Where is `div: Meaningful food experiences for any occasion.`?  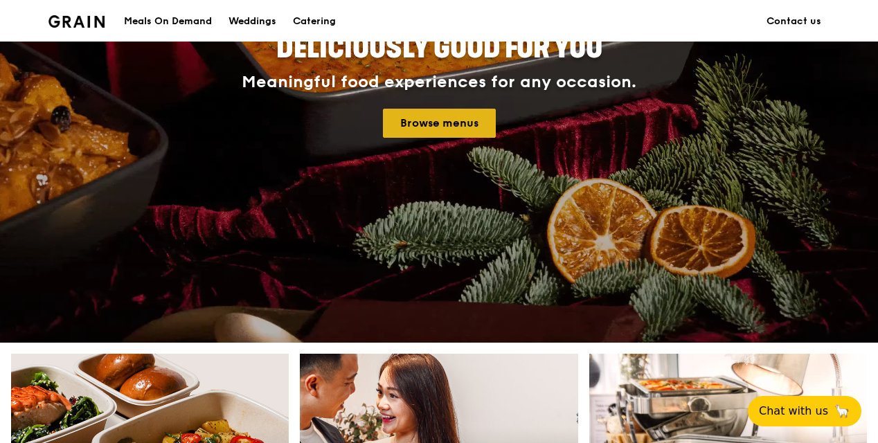
div: Meaningful food experiences for any occasion. is located at coordinates (439, 82).